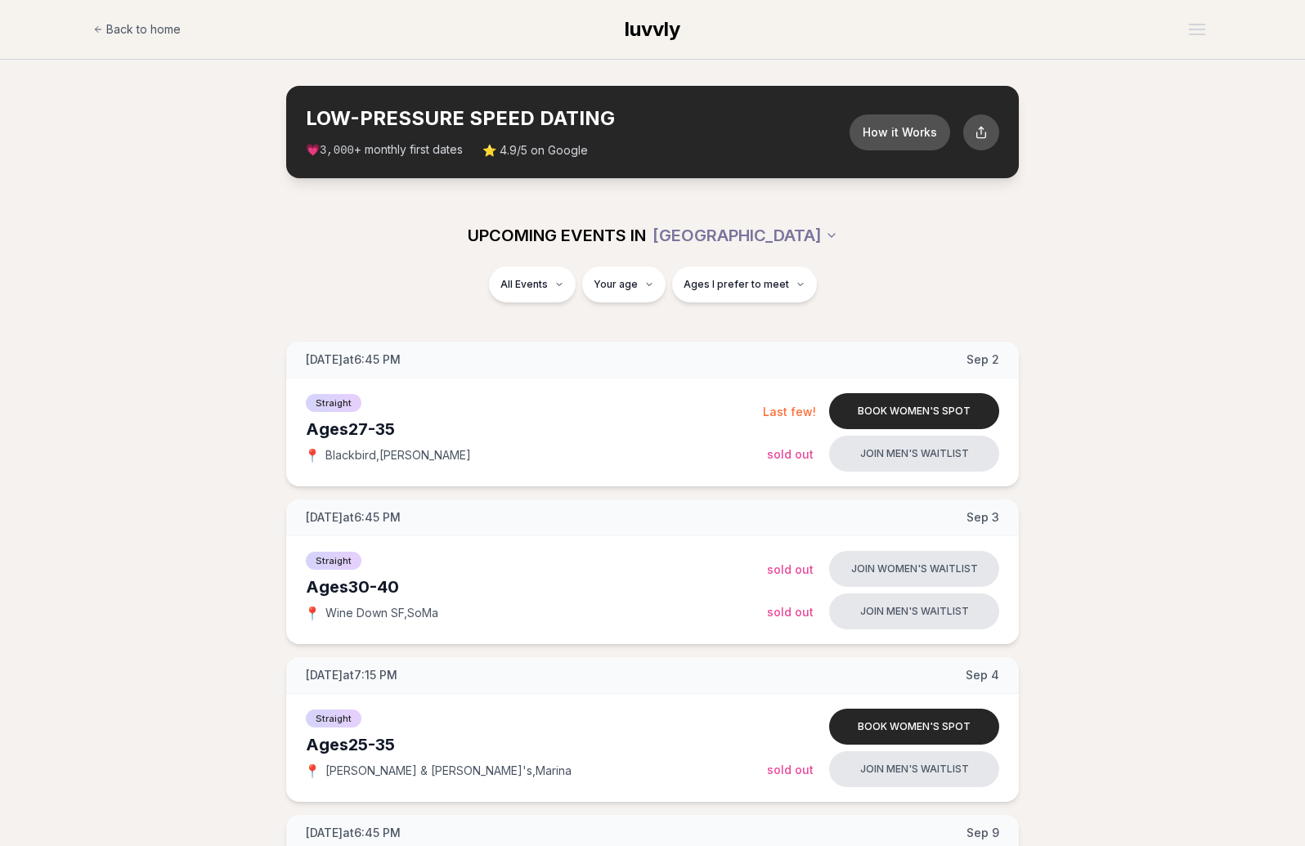 This screenshot has width=1305, height=846. Describe the element at coordinates (789, 411) in the screenshot. I see `span: Last few!` at that location.